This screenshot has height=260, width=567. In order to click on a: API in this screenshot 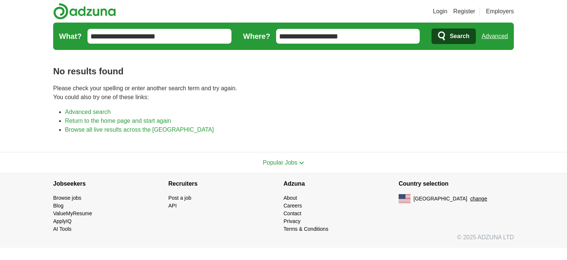, I will do `click(172, 205)`.